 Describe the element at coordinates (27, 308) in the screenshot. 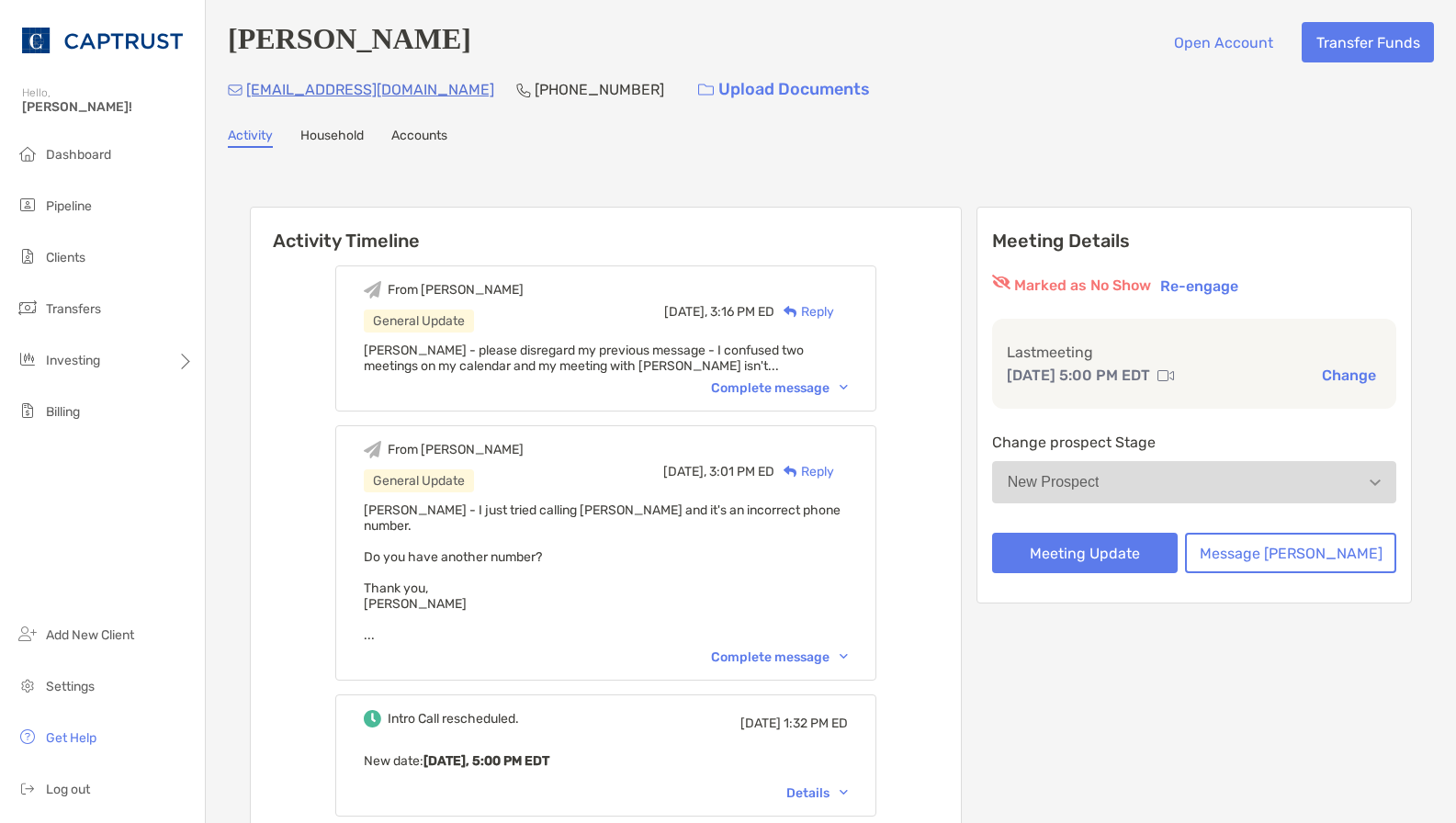

I see `img: transfers icon` at that location.